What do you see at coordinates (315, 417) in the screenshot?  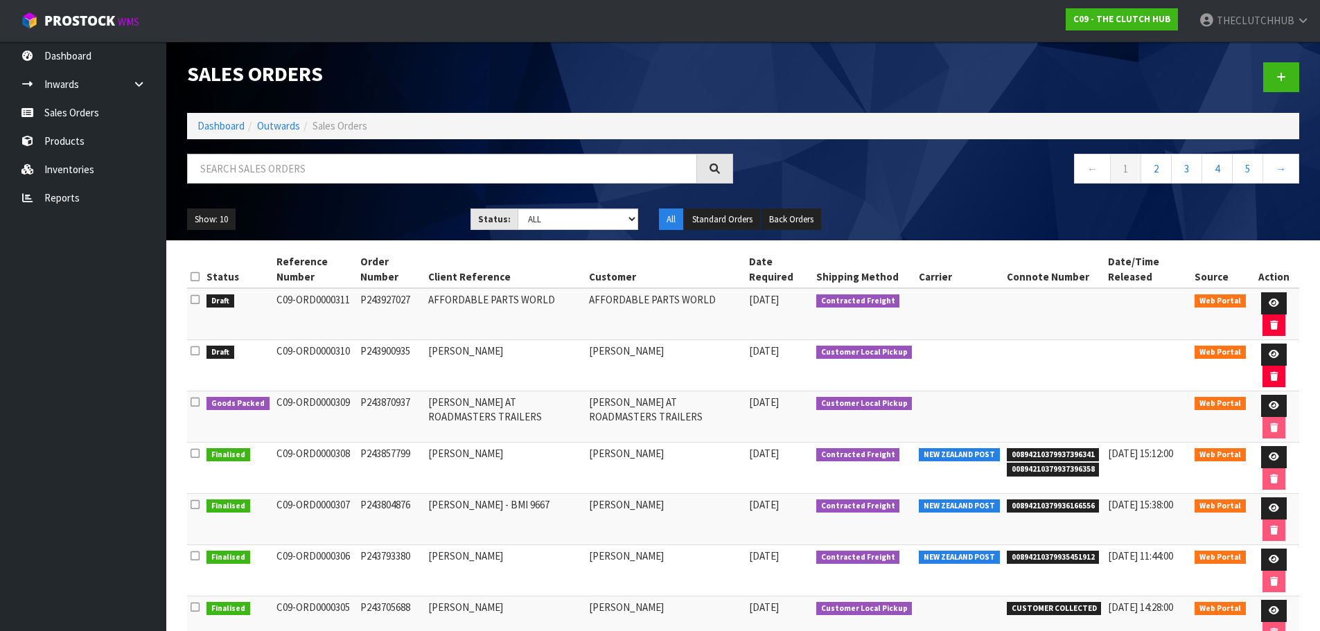 I see `td: C09-ORD0000309` at bounding box center [315, 417].